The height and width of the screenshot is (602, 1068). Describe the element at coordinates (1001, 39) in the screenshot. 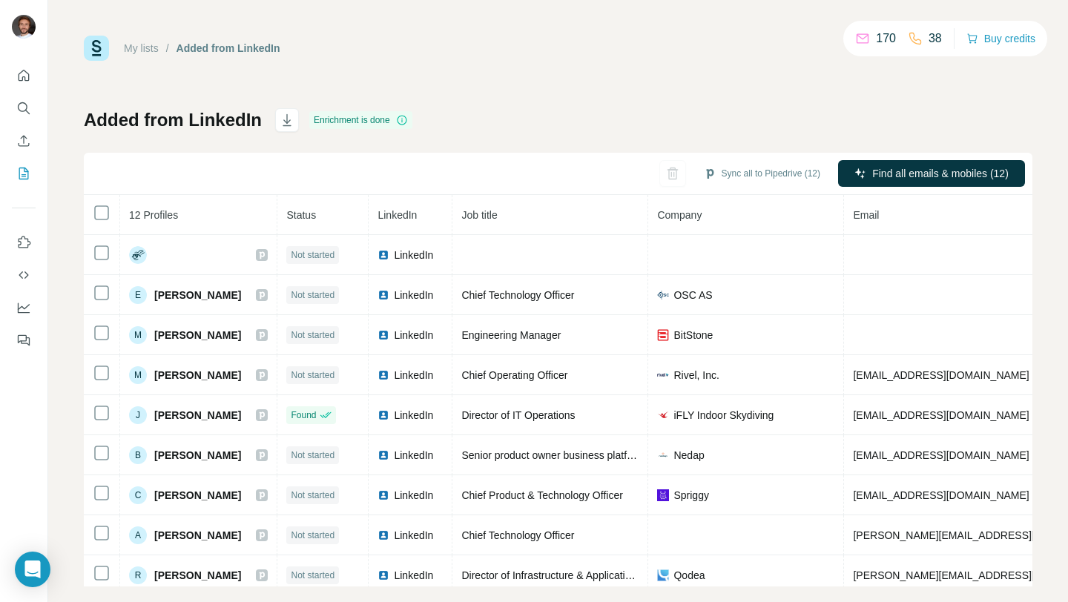

I see `button: Buy credits` at that location.